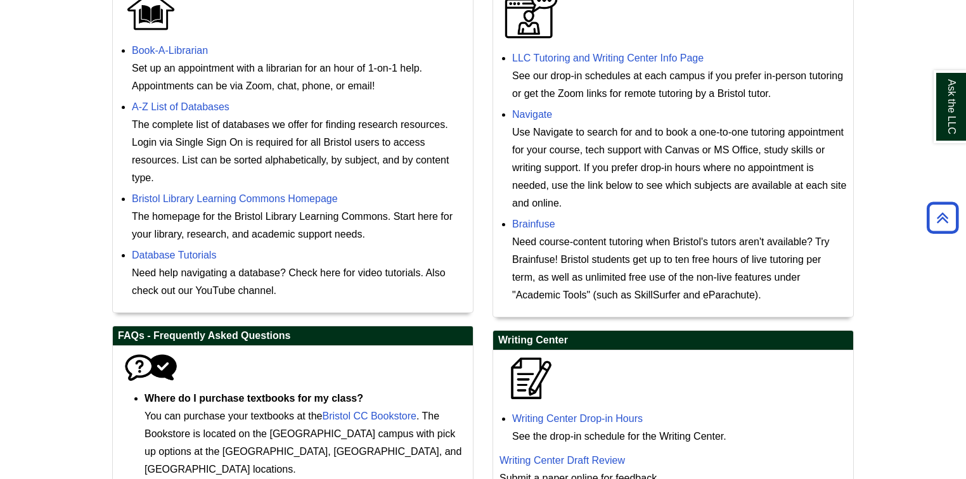 The image size is (966, 479). I want to click on h2: FAQs - Frequently Asked Questions, so click(293, 336).